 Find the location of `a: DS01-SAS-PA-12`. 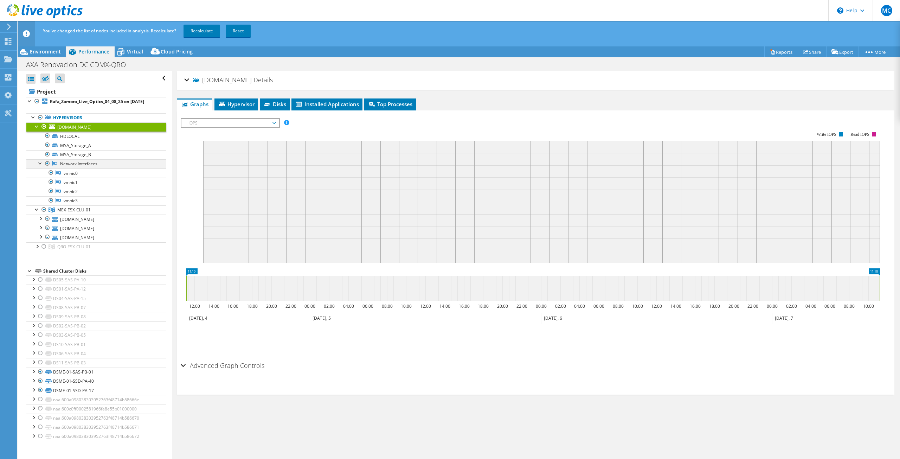

a: DS01-SAS-PA-12 is located at coordinates (96, 289).